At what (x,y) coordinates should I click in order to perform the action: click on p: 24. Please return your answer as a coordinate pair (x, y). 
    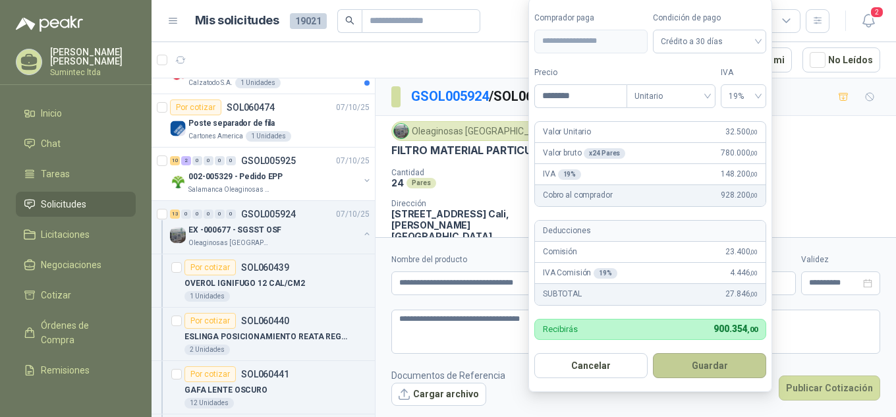
    Looking at the image, I should click on (397, 182).